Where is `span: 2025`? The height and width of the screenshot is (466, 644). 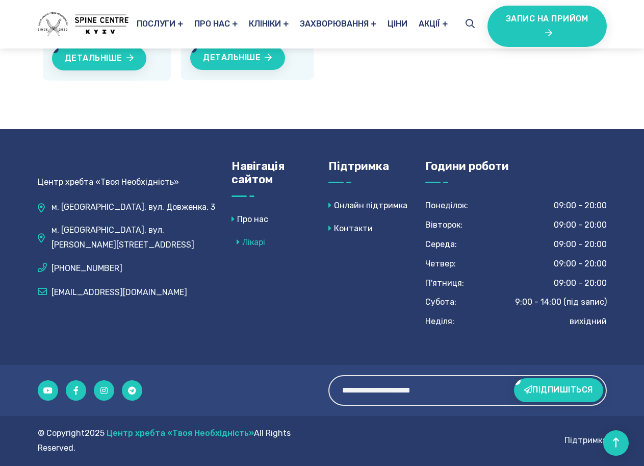
span: 2025 is located at coordinates (94, 433).